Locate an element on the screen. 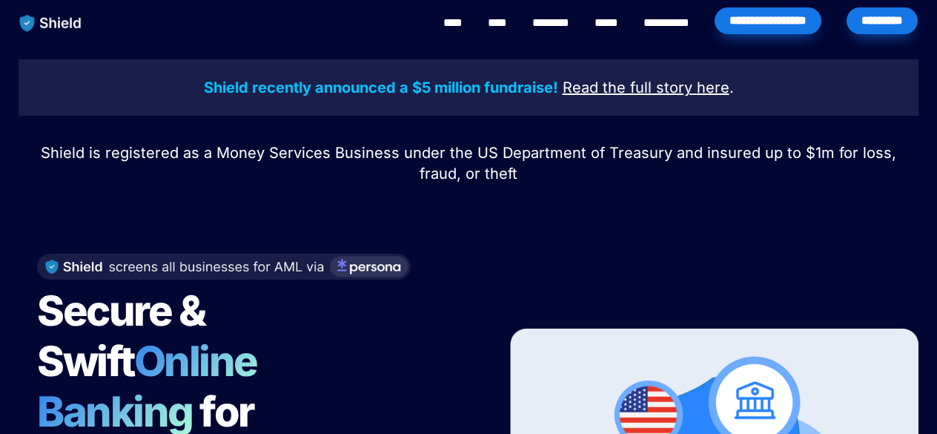 The height and width of the screenshot is (434, 937). u: here is located at coordinates (713, 87).